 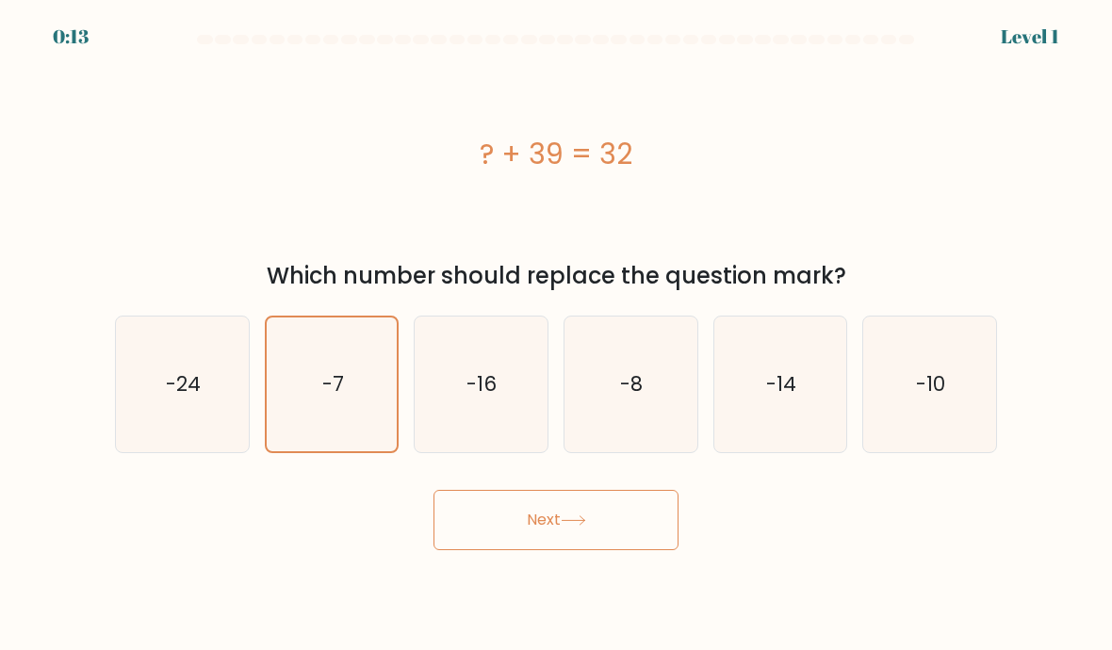 I want to click on div: Which number should replace the question mark?, so click(x=556, y=276).